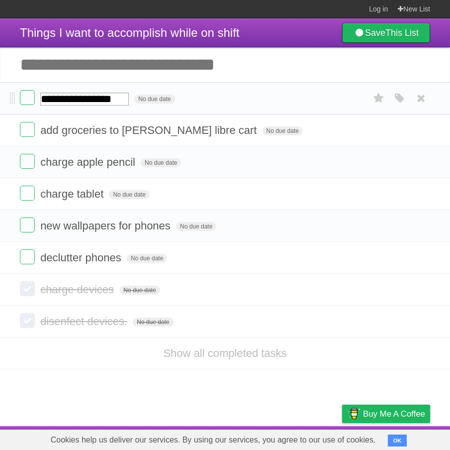 The width and height of the screenshot is (450, 450). I want to click on button: OK, so click(397, 440).